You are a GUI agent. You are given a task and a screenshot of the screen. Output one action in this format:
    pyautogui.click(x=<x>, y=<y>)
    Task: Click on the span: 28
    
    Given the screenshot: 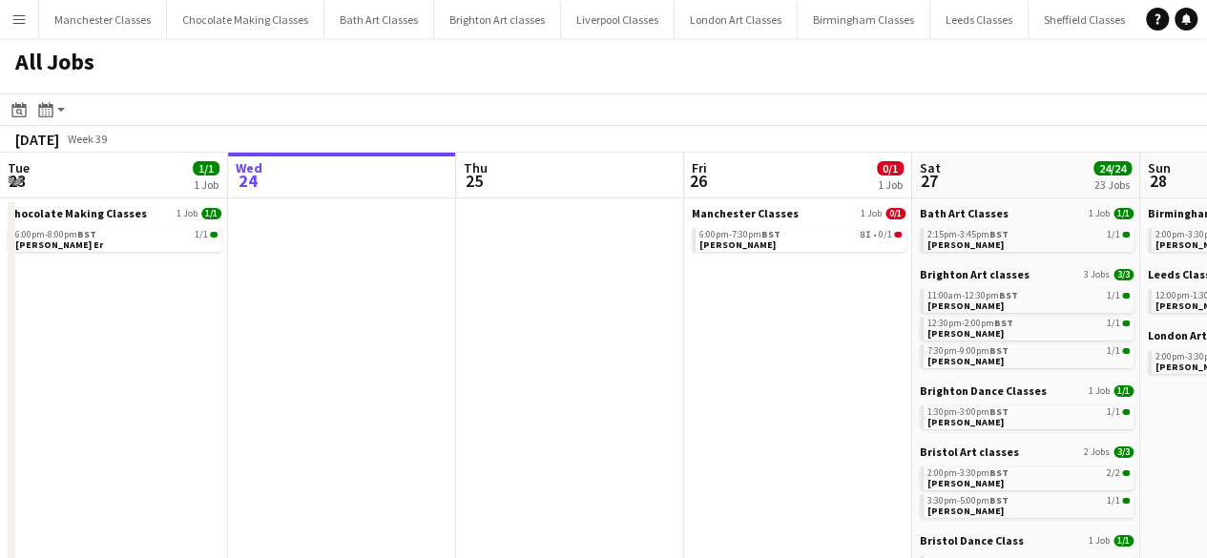 What is the action you would take?
    pyautogui.click(x=1157, y=180)
    